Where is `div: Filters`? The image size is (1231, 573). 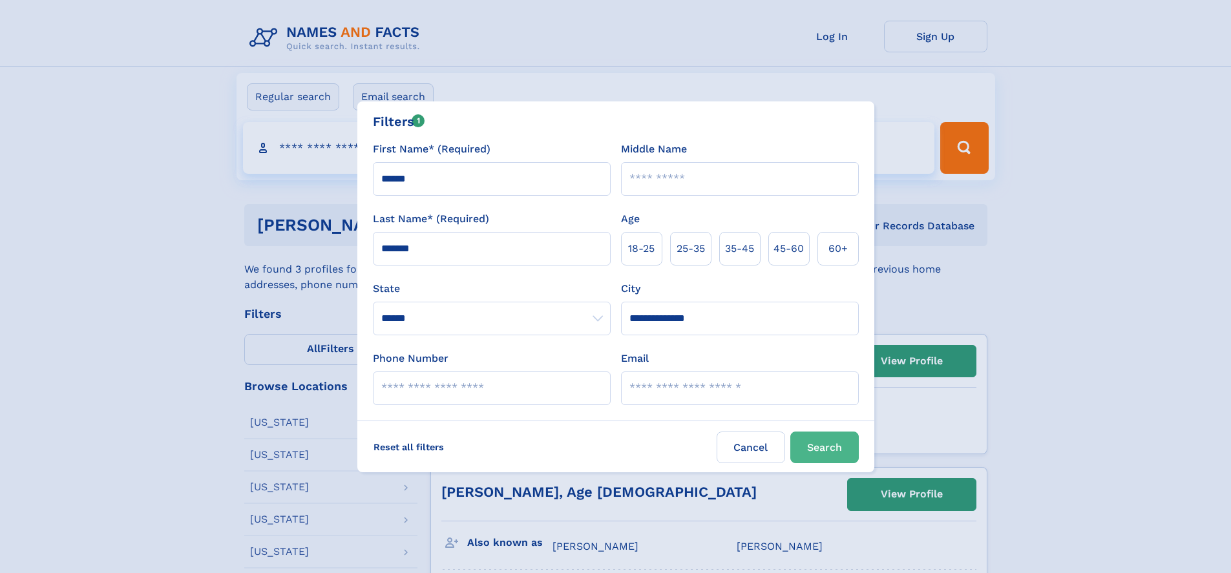 div: Filters is located at coordinates (399, 121).